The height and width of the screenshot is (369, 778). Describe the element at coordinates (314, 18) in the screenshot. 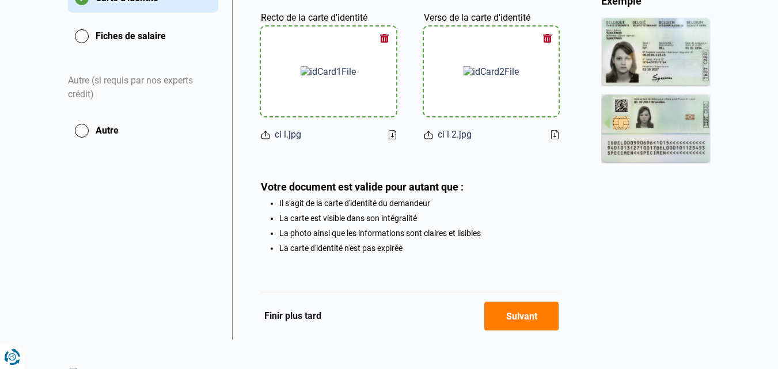

I see `label: Recto de la carte d'identité` at that location.